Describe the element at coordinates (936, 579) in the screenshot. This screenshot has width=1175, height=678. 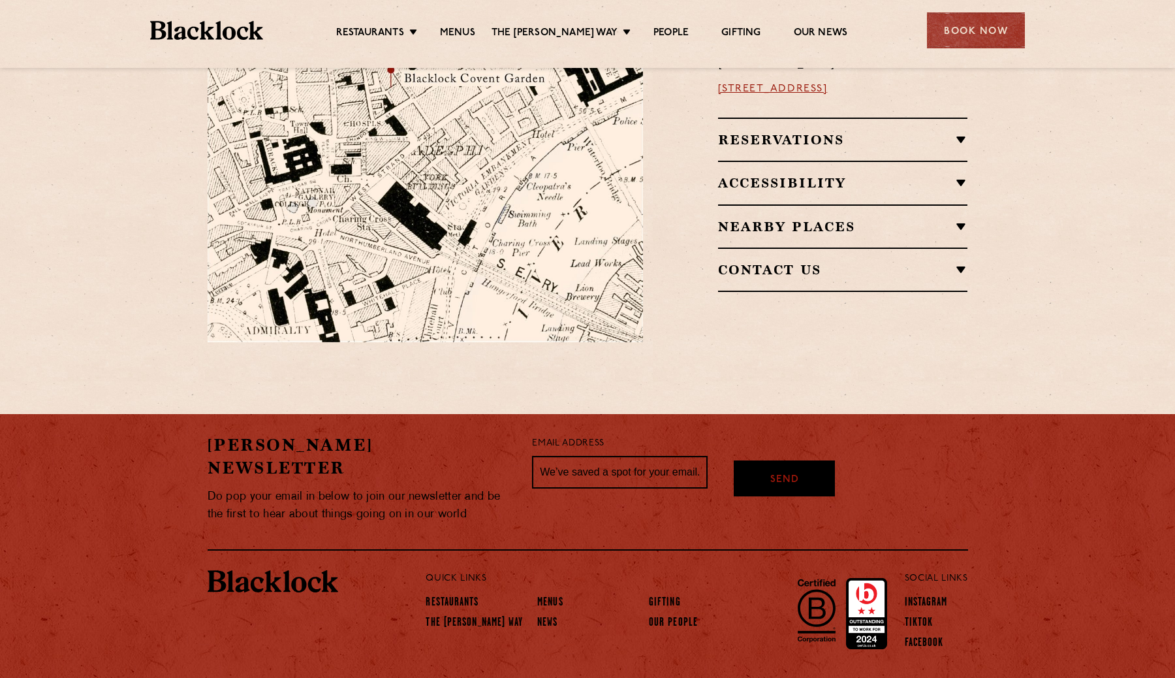
I see `p: Social Links` at that location.